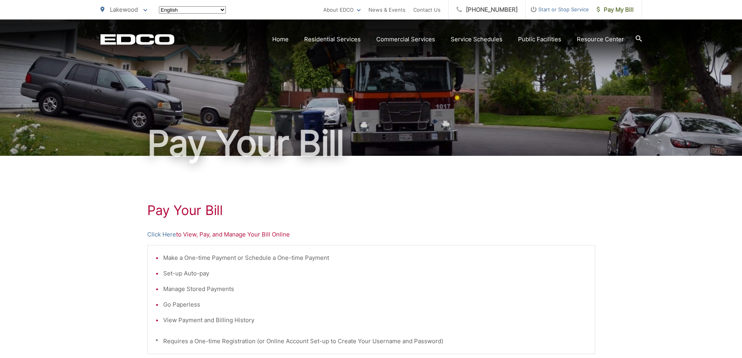 This screenshot has width=742, height=358. I want to click on li: Go Paperless, so click(375, 305).